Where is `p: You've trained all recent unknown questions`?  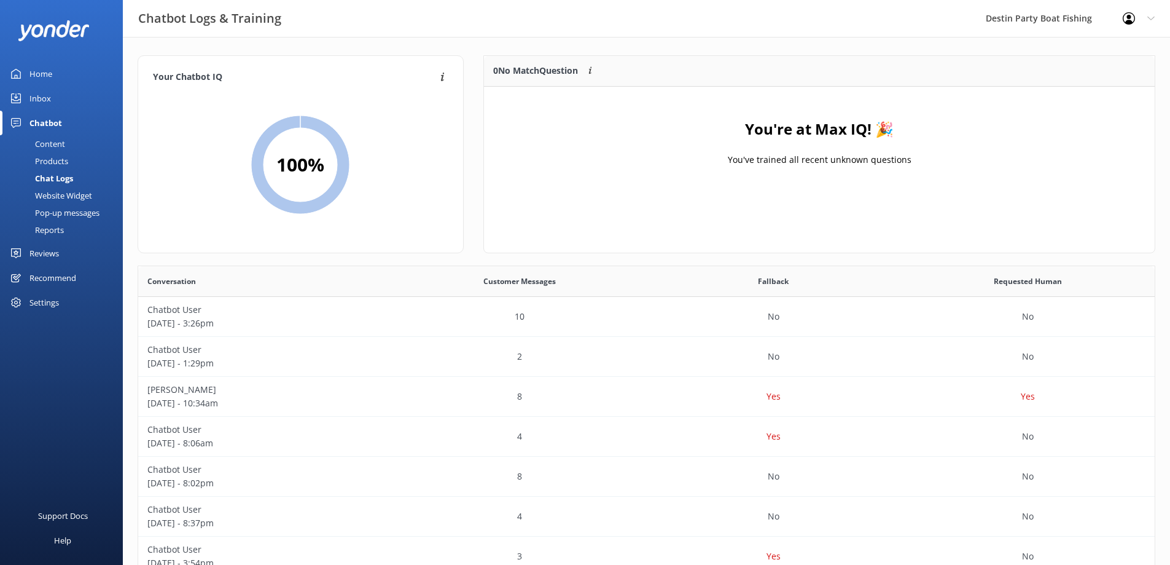
p: You've trained all recent unknown questions is located at coordinates (819, 160).